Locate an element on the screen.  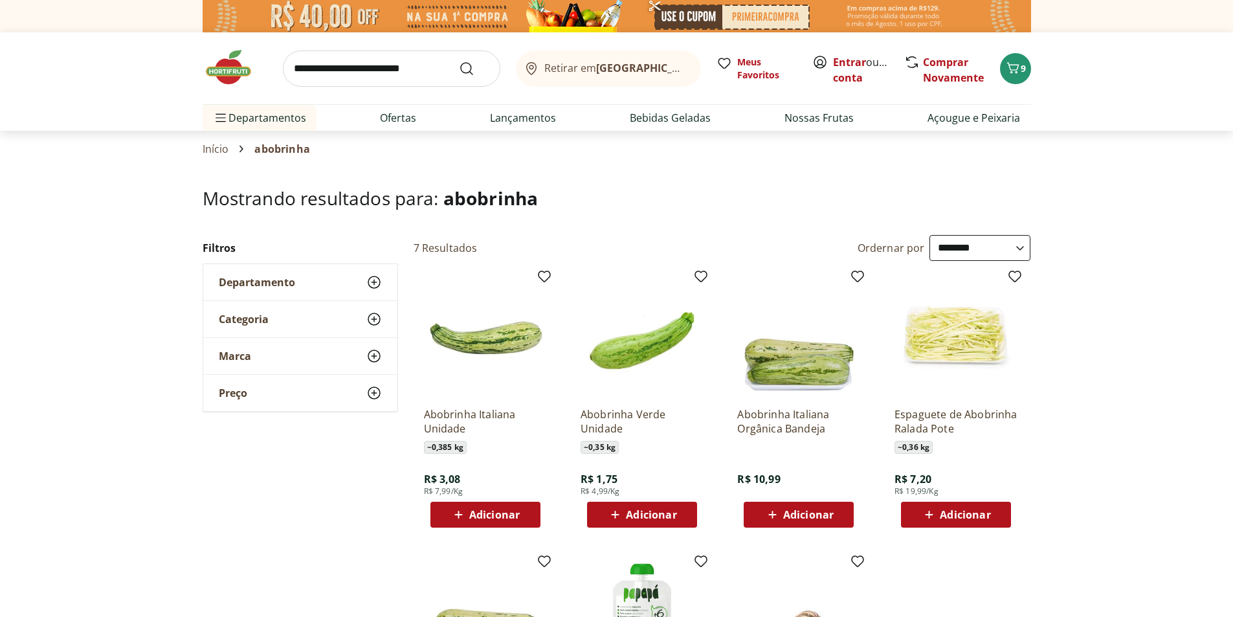
span: R$ 3,08 is located at coordinates (442, 479).